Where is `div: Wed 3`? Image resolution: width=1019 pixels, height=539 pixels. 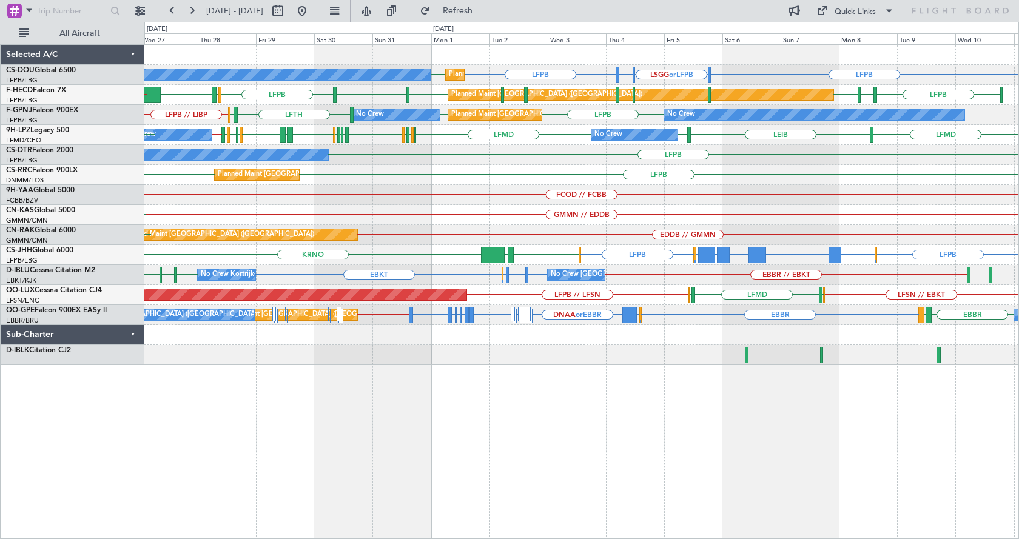 div: Wed 3 is located at coordinates (577, 39).